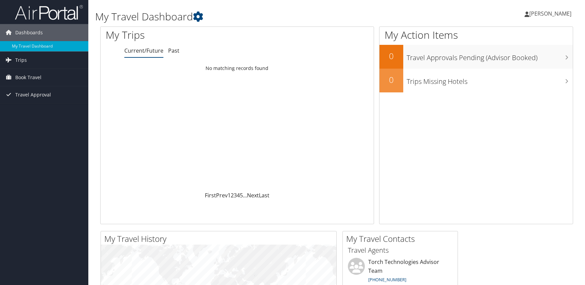 The height and width of the screenshot is (285, 585). Describe the element at coordinates (476, 81) in the screenshot. I see `a: 0Trips Missing Hotels` at that location.